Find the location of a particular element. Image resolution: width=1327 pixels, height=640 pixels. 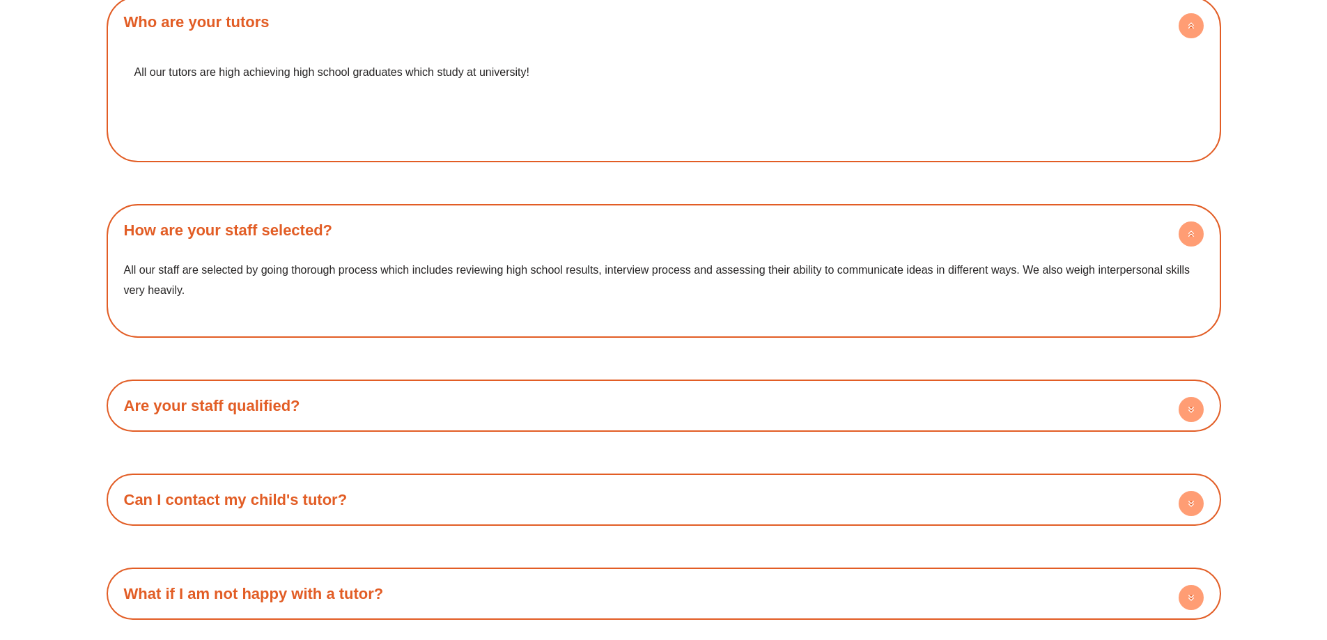

a: Can I contact my child's tutor? is located at coordinates (235, 499).